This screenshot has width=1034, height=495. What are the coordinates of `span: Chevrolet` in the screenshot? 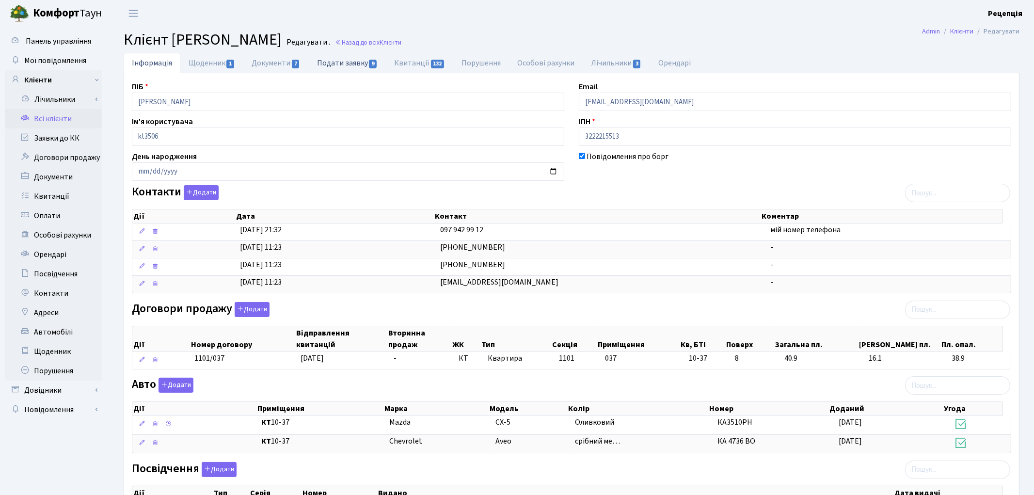 It's located at (406, 441).